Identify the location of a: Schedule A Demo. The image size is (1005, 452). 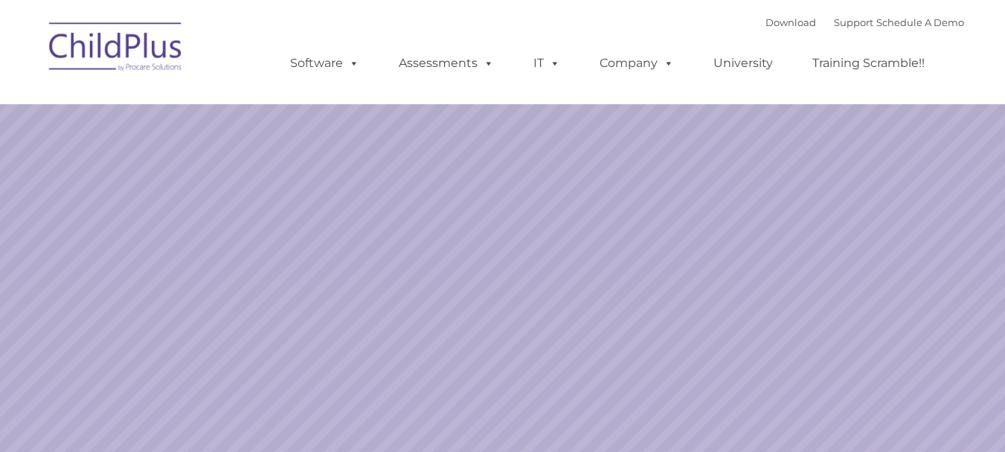
(920, 22).